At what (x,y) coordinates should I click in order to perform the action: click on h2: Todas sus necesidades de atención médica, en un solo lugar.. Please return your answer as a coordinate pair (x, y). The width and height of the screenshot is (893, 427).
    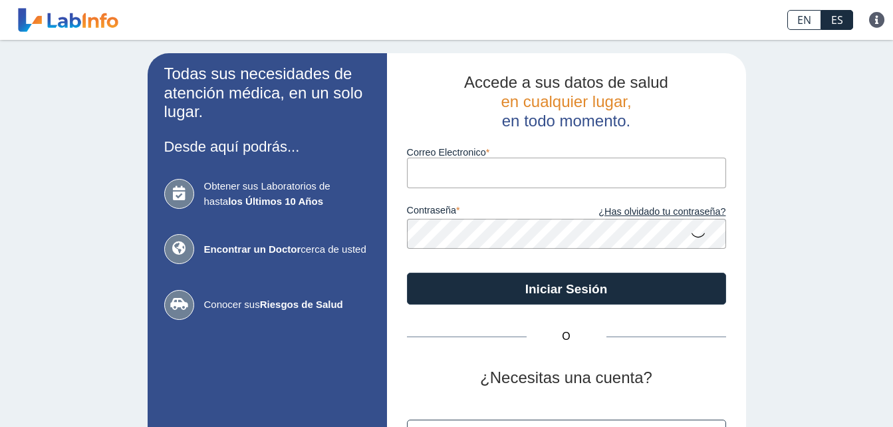
    Looking at the image, I should click on (267, 93).